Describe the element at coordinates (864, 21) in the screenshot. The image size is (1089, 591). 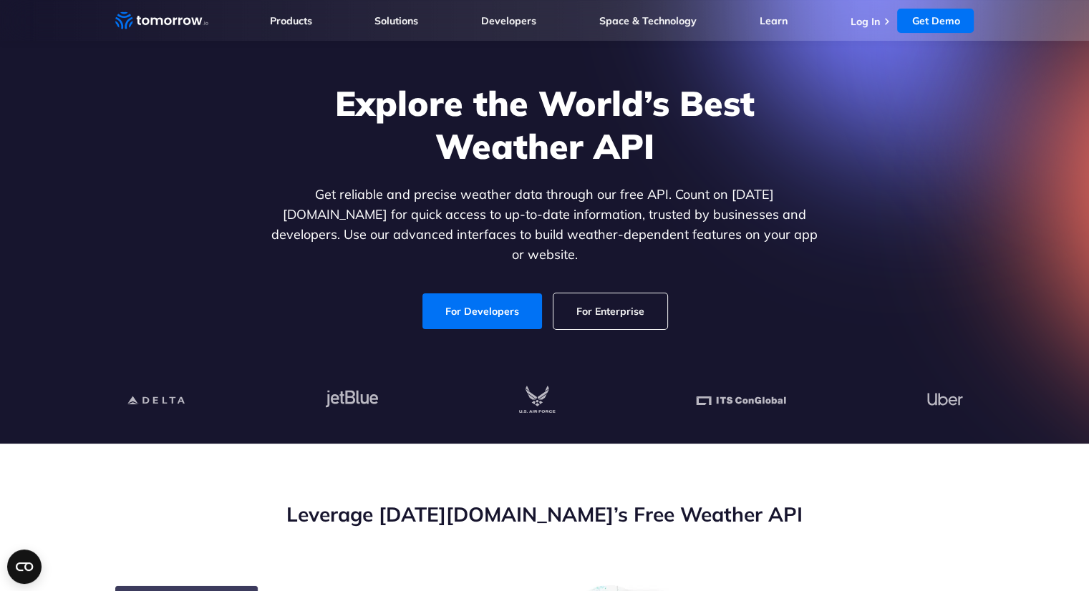
I see `a: Log In` at that location.